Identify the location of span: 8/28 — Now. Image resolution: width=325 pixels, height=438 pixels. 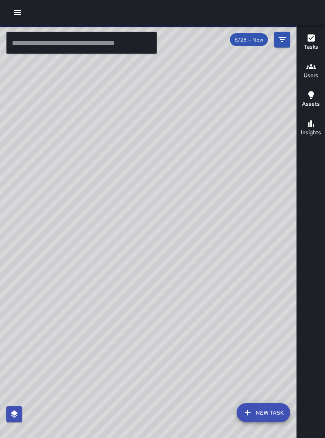
(249, 40).